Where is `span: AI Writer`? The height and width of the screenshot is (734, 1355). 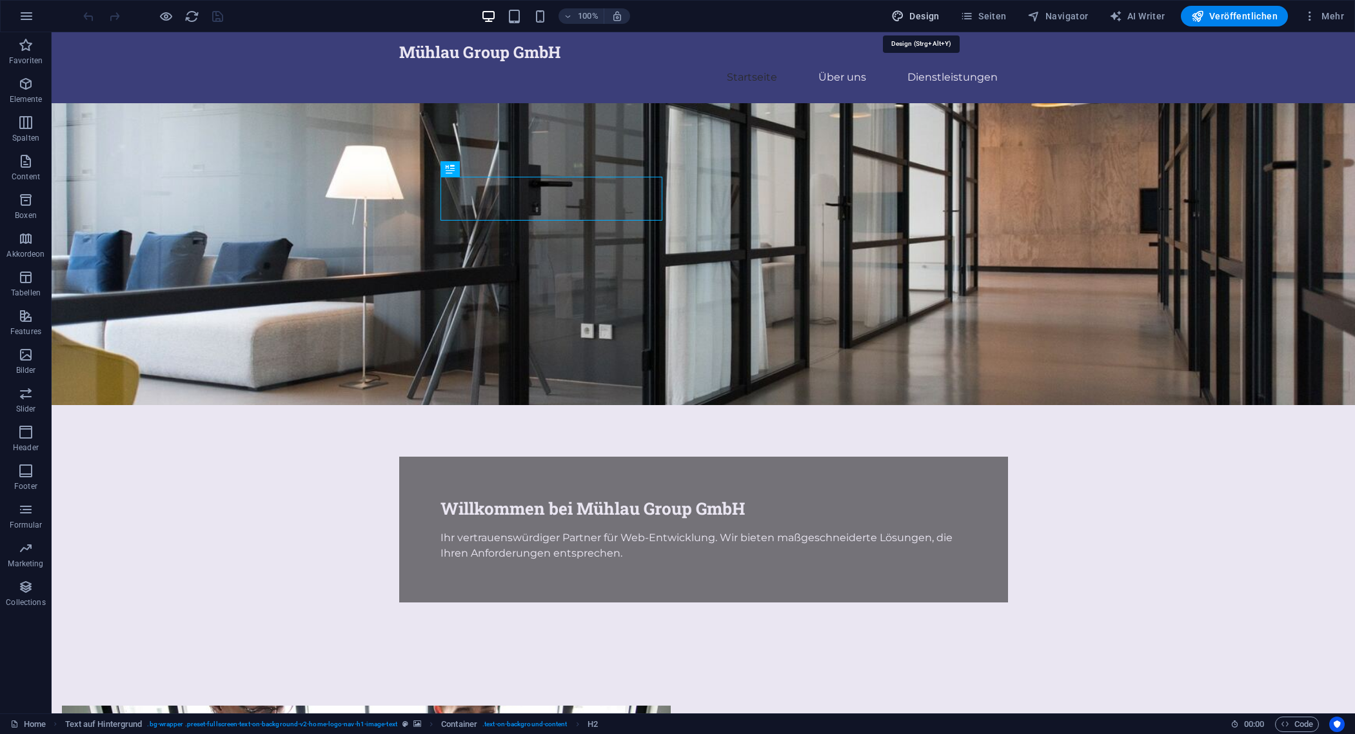 span: AI Writer is located at coordinates (1137, 16).